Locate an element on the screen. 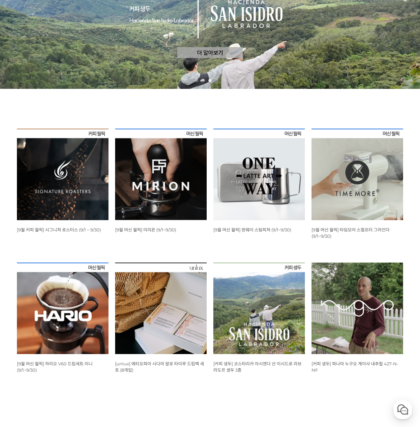  a: [9월 머신 월픽] 미리온 (9/1~9/30) is located at coordinates (146, 230).